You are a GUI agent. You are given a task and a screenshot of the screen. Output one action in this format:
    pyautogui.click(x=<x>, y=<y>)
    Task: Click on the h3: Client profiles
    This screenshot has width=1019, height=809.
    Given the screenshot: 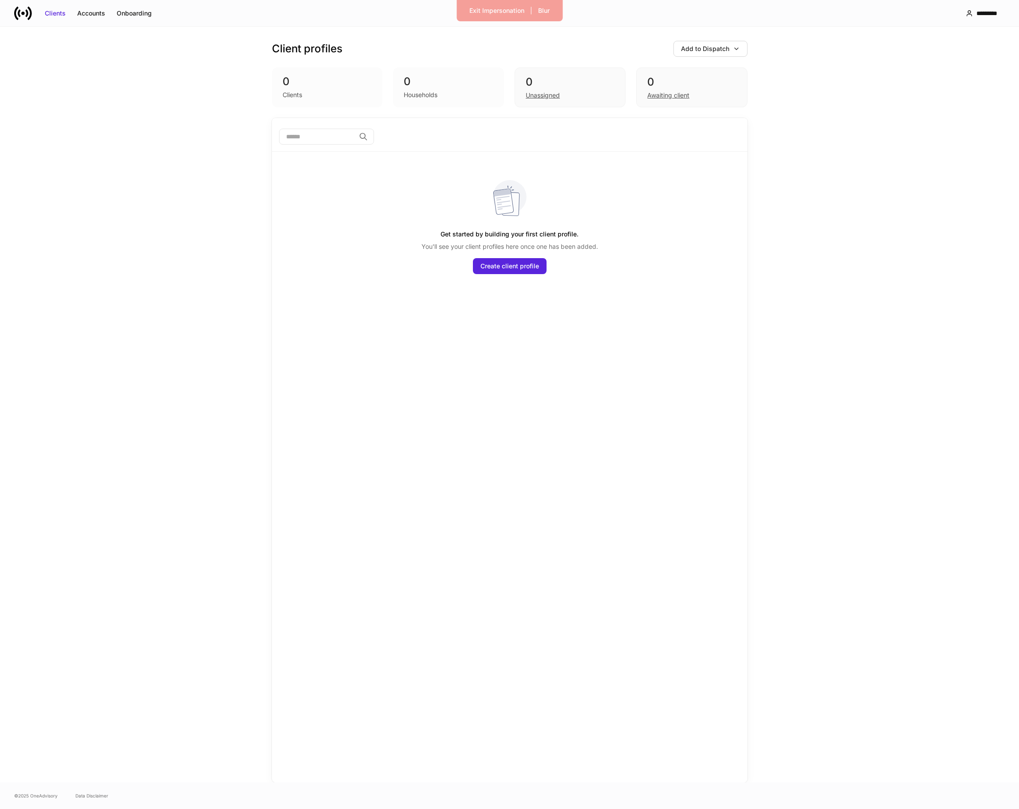 What is the action you would take?
    pyautogui.click(x=307, y=49)
    